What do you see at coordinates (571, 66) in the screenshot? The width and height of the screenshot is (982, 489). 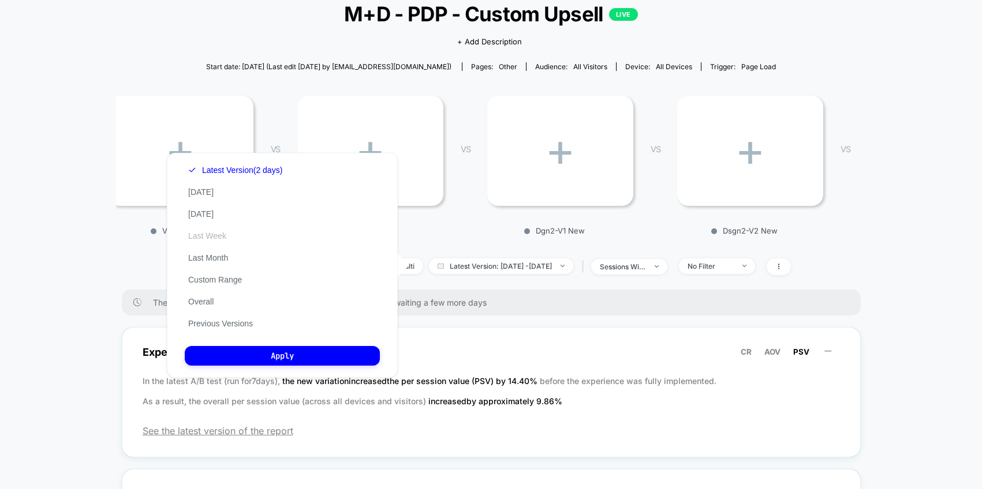 I see `div: Audience:` at bounding box center [571, 66].